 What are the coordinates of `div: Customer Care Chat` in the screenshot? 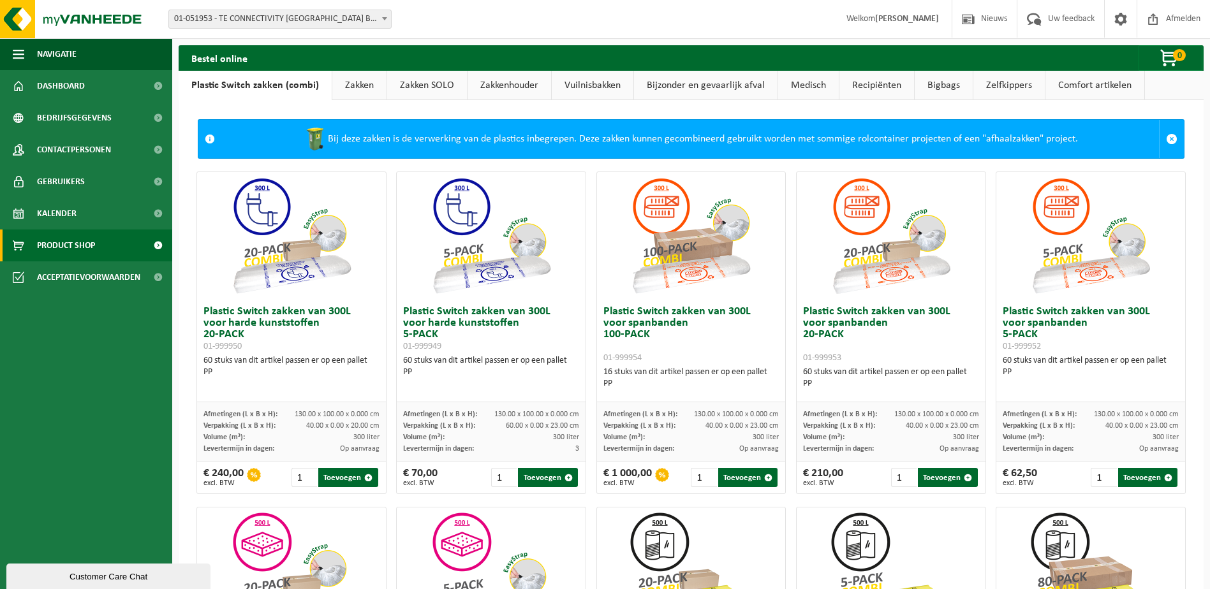 It's located at (102, 15).